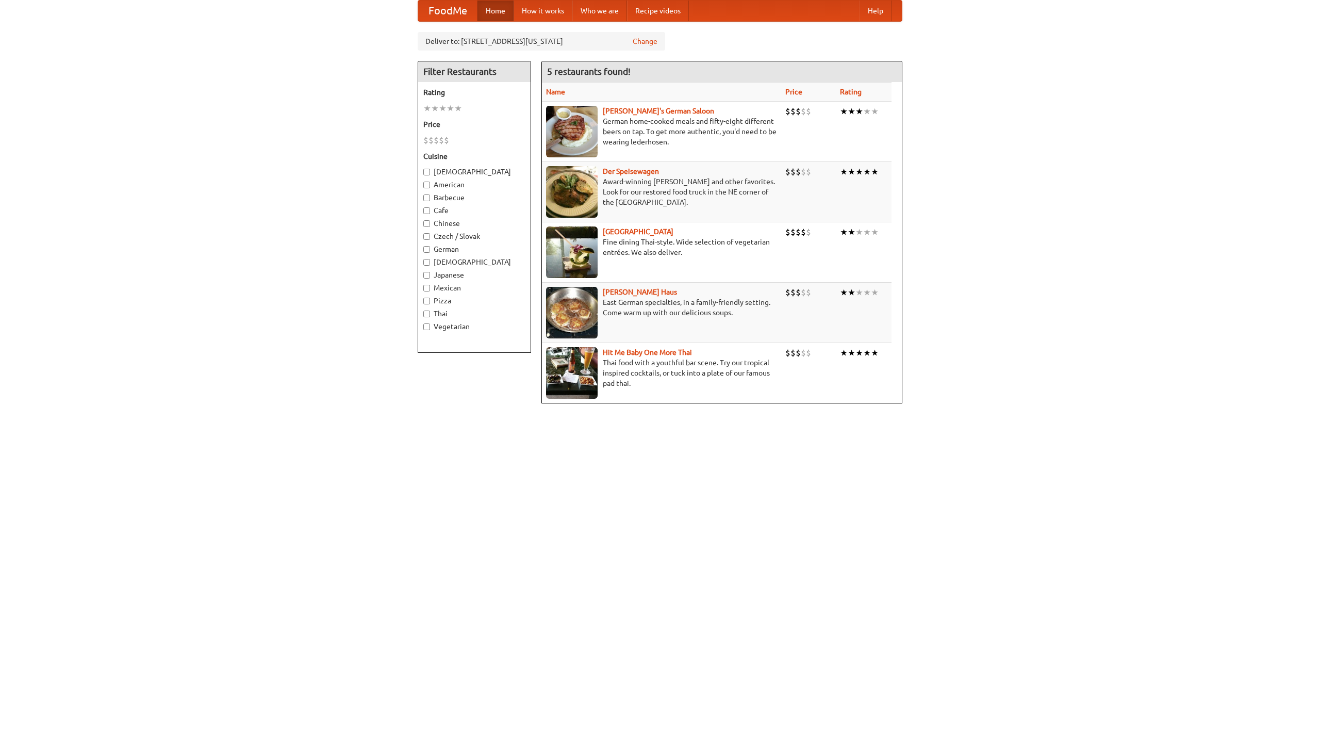  Describe the element at coordinates (474, 185) in the screenshot. I see `label: American` at that location.